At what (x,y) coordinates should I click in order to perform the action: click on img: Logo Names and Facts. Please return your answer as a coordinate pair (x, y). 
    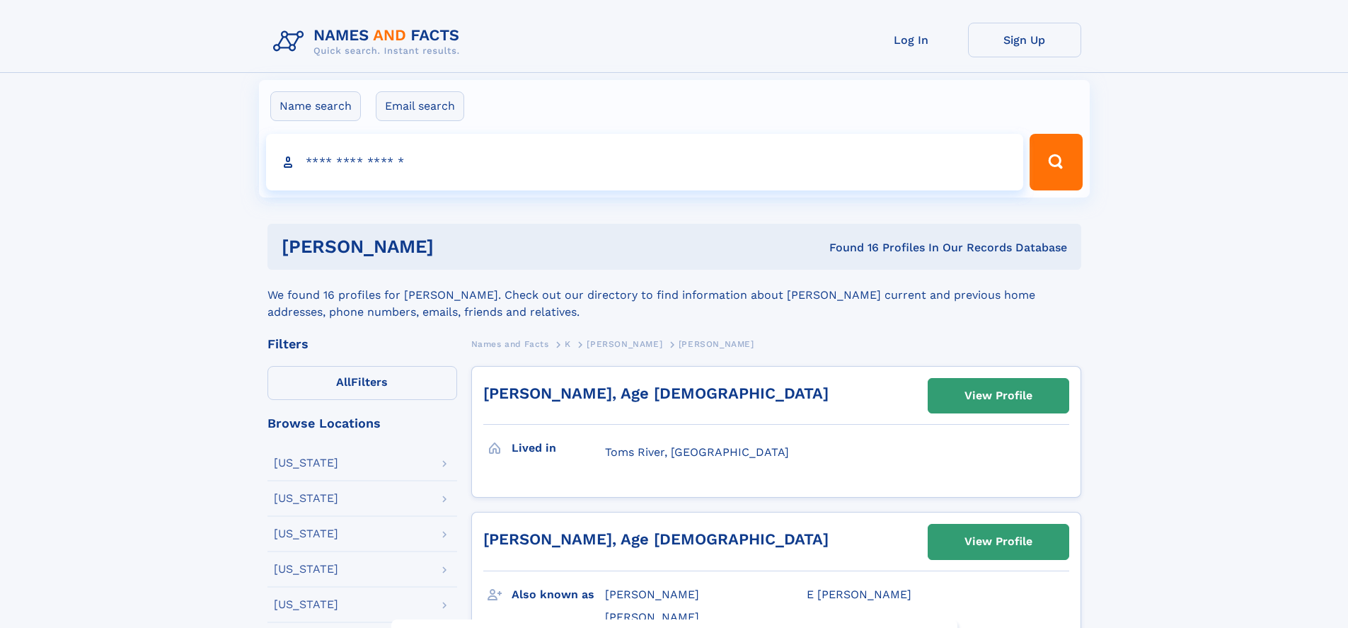
    Looking at the image, I should click on (369, 42).